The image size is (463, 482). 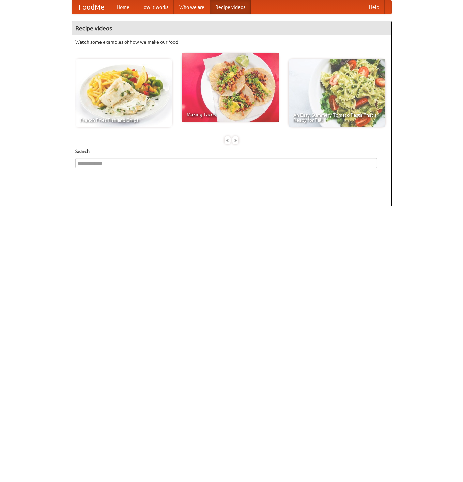 What do you see at coordinates (124, 93) in the screenshot?
I see `a: French Fries Fish and Chips` at bounding box center [124, 93].